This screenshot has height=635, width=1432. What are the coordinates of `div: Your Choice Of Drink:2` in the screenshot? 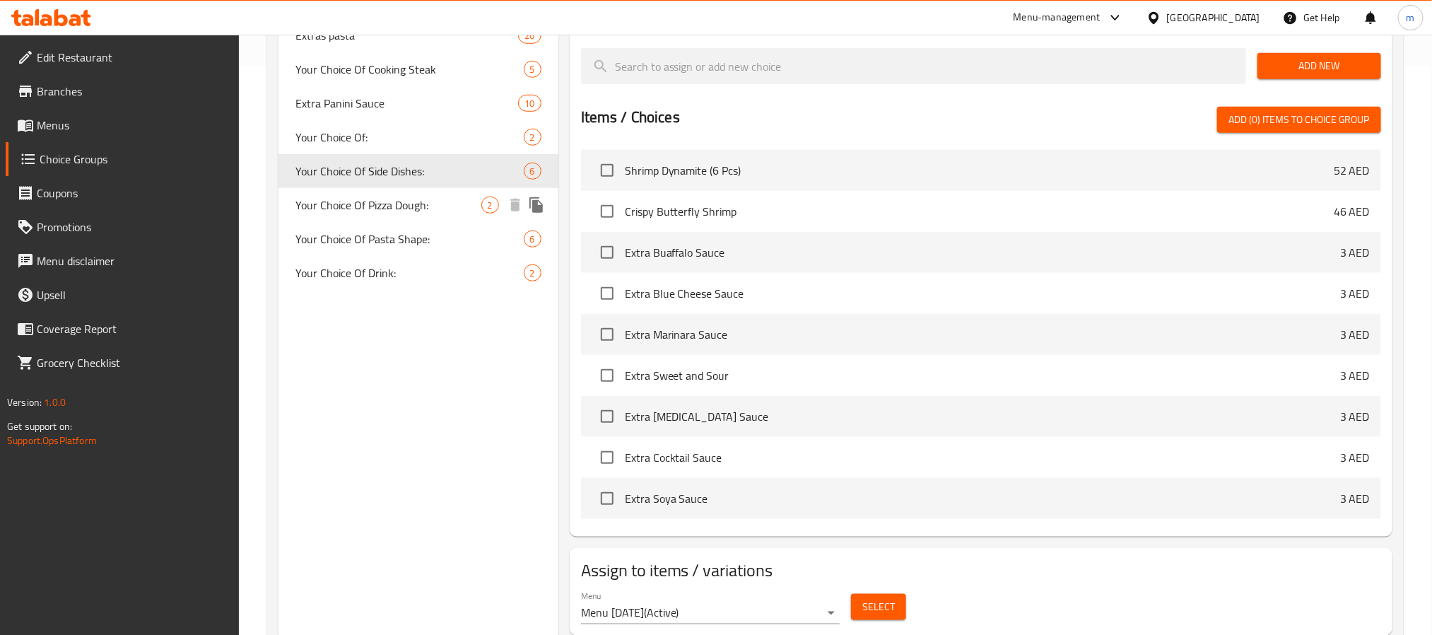 It's located at (419, 273).